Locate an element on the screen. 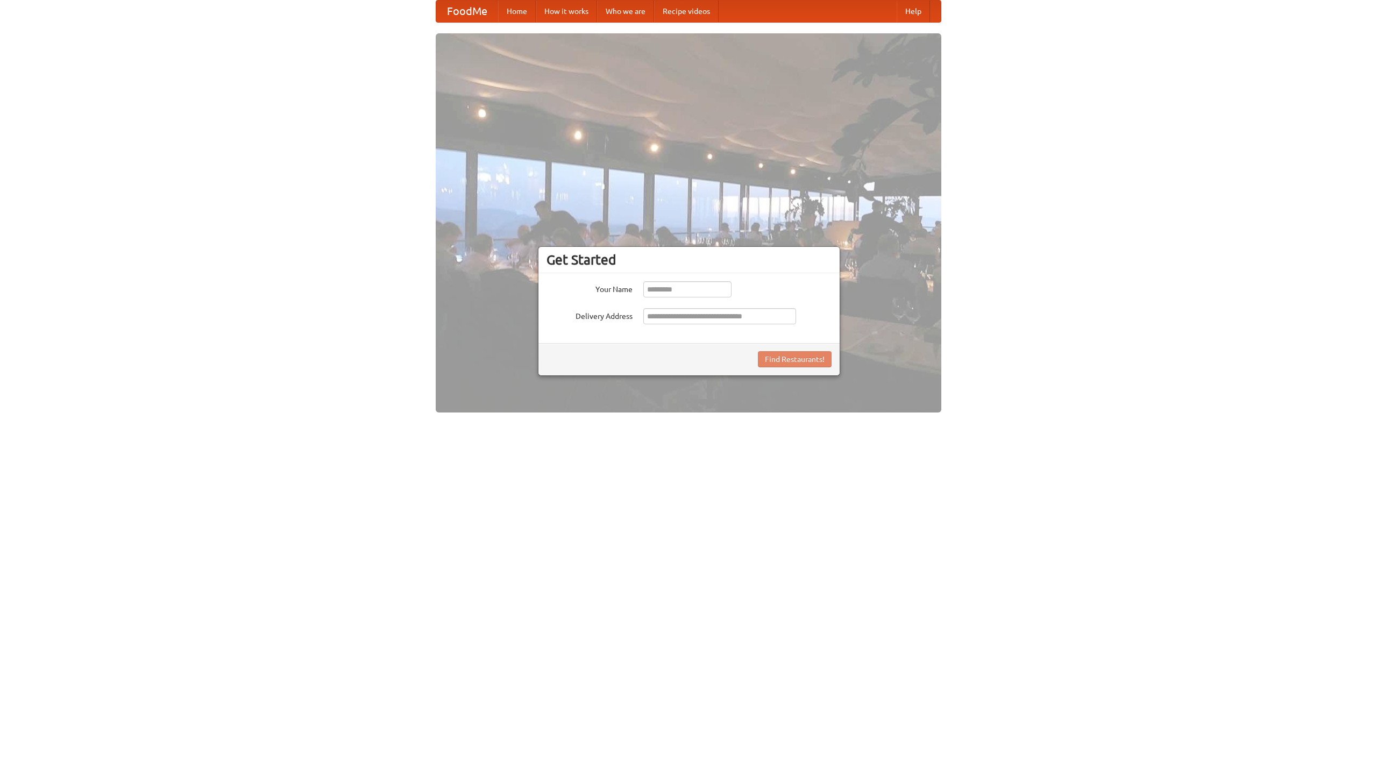 The image size is (1377, 761). a: Help is located at coordinates (913, 11).